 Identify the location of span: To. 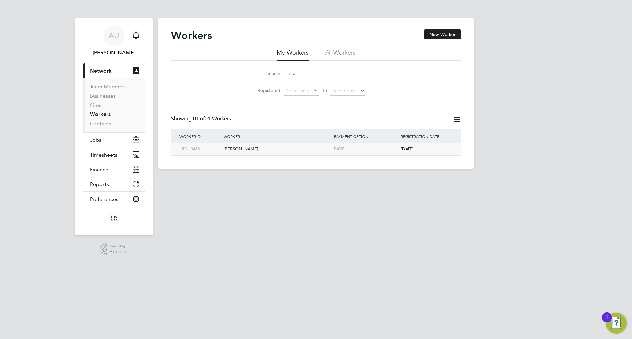
(325, 91).